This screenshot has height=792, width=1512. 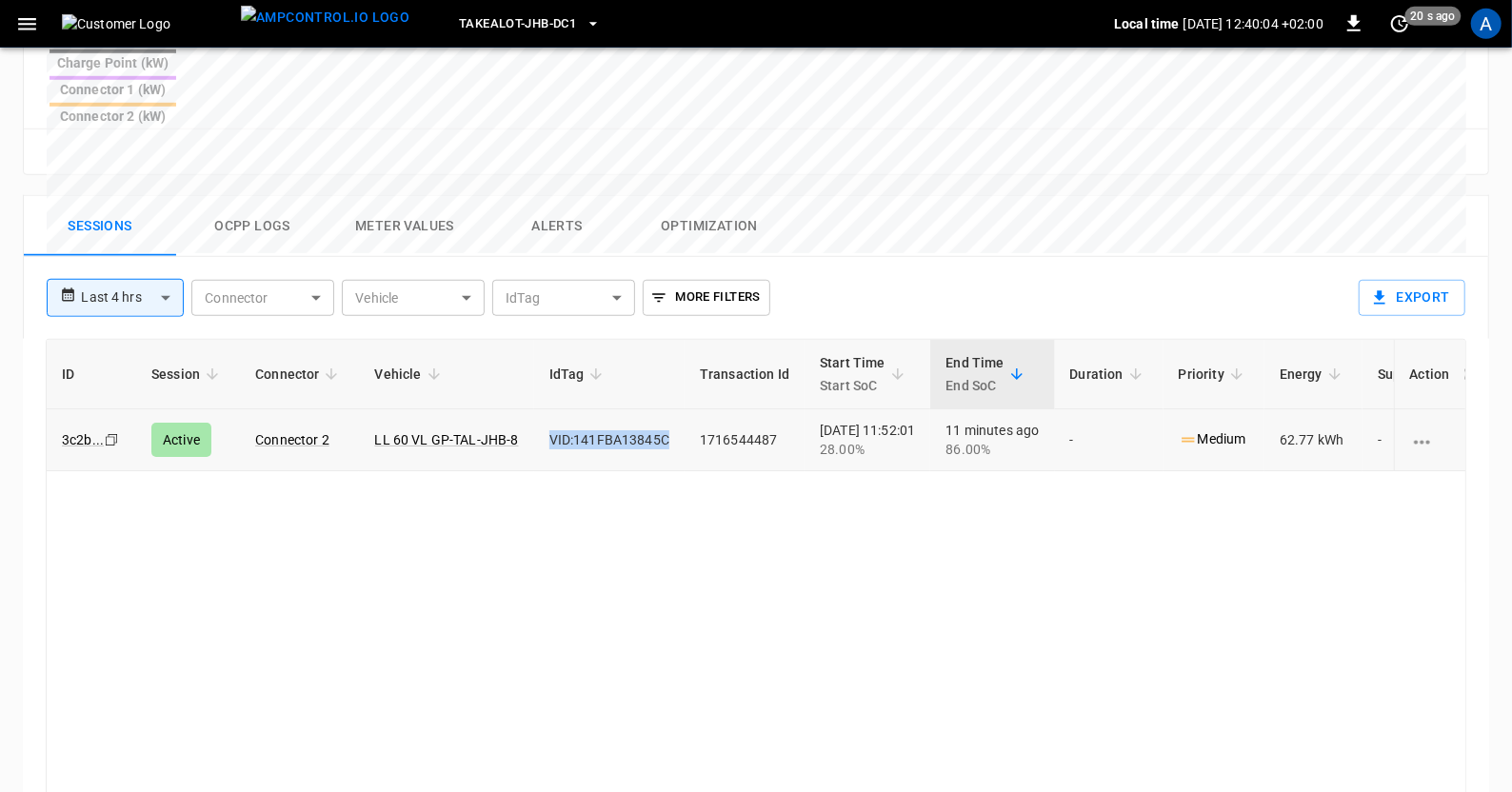 I want to click on span: Duration, so click(x=1109, y=374).